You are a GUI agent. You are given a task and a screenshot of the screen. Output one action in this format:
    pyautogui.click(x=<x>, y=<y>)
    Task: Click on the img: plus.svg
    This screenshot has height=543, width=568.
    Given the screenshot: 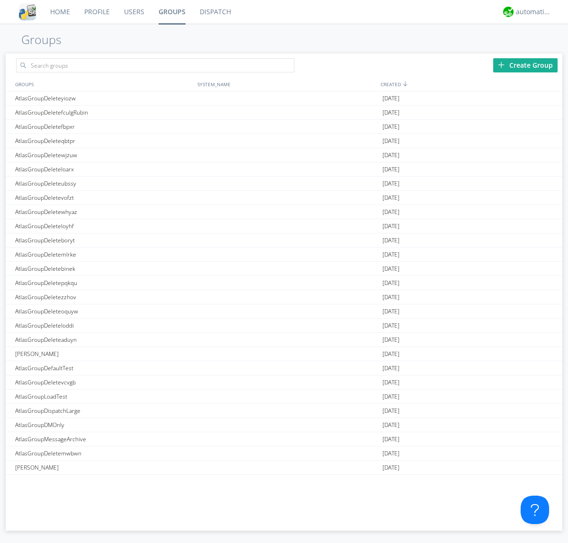 What is the action you would take?
    pyautogui.click(x=501, y=65)
    